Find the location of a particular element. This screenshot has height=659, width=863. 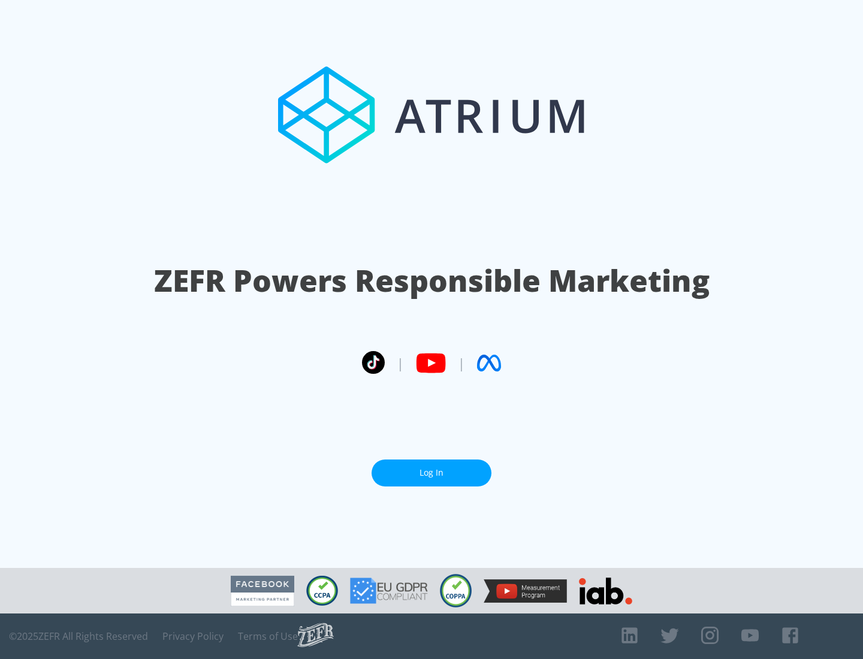

img: COPPA Compliant is located at coordinates (455, 591).